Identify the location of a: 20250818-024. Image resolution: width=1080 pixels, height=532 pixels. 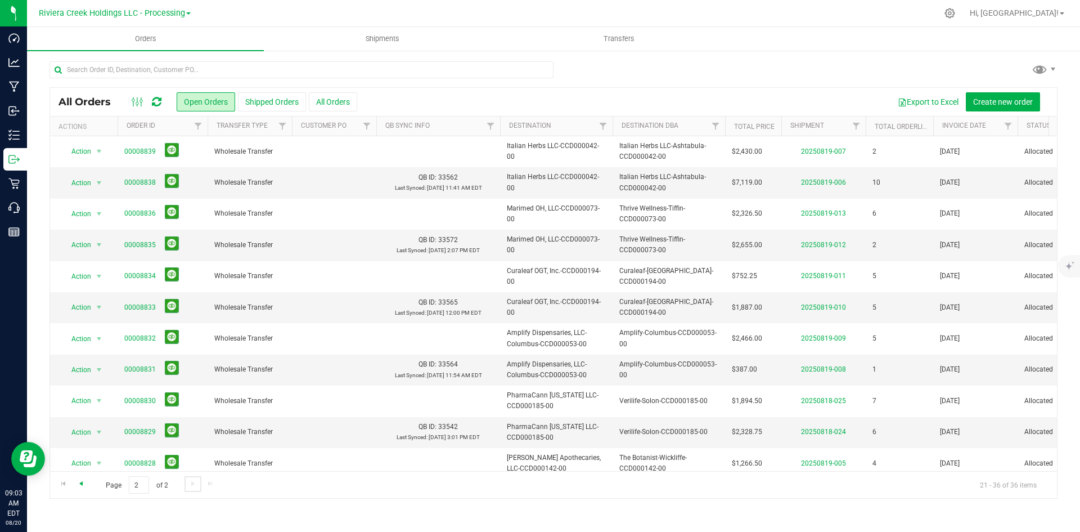
(824, 432).